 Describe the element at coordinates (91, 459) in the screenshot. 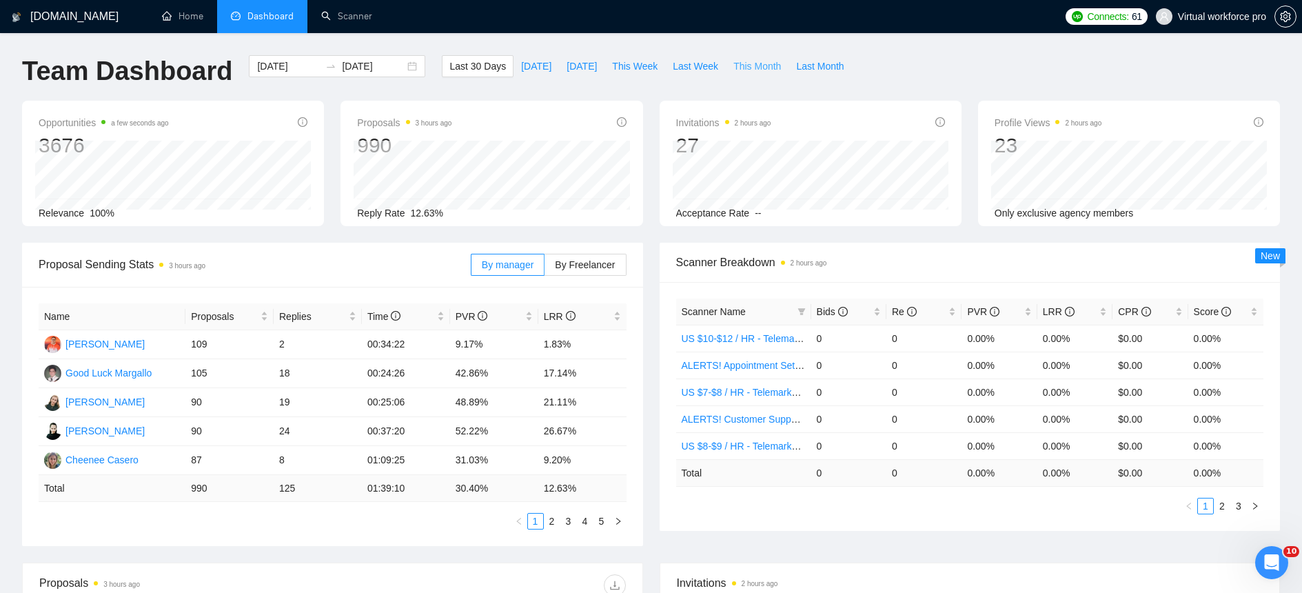

I see `a: CCCheenee Casero` at that location.